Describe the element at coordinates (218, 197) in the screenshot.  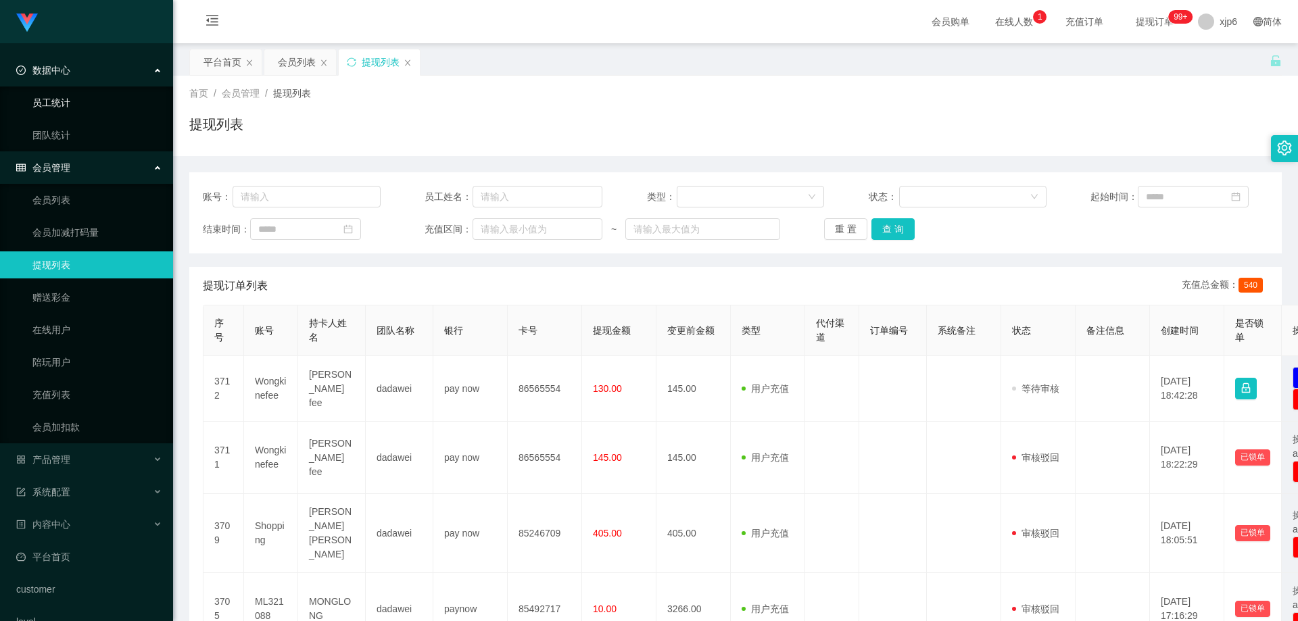
I see `span: 账号：` at that location.